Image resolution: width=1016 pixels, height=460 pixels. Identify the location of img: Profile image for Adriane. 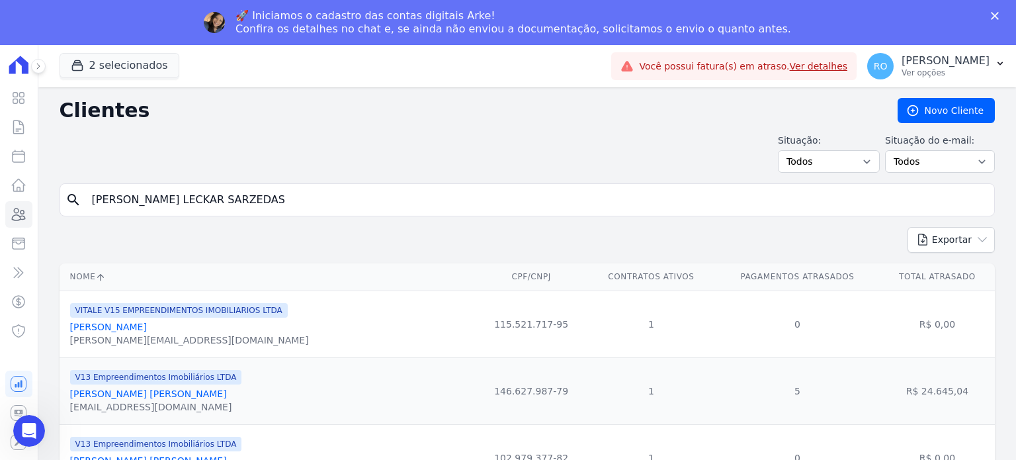
(214, 22).